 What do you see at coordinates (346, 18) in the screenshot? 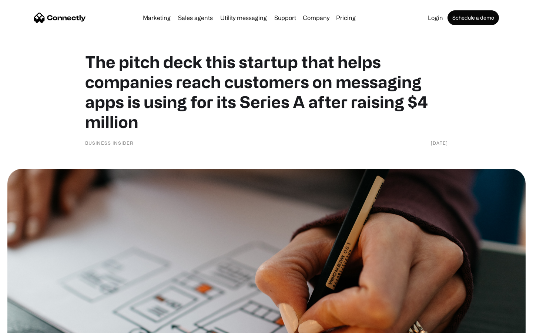
I see `a: Pricing` at bounding box center [346, 18].